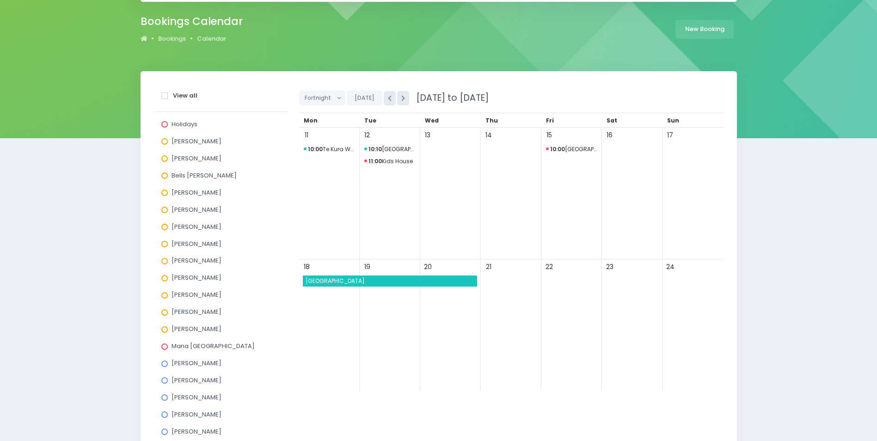 Image resolution: width=877 pixels, height=441 pixels. Describe the element at coordinates (609, 267) in the screenshot. I see `span: 23` at that location.